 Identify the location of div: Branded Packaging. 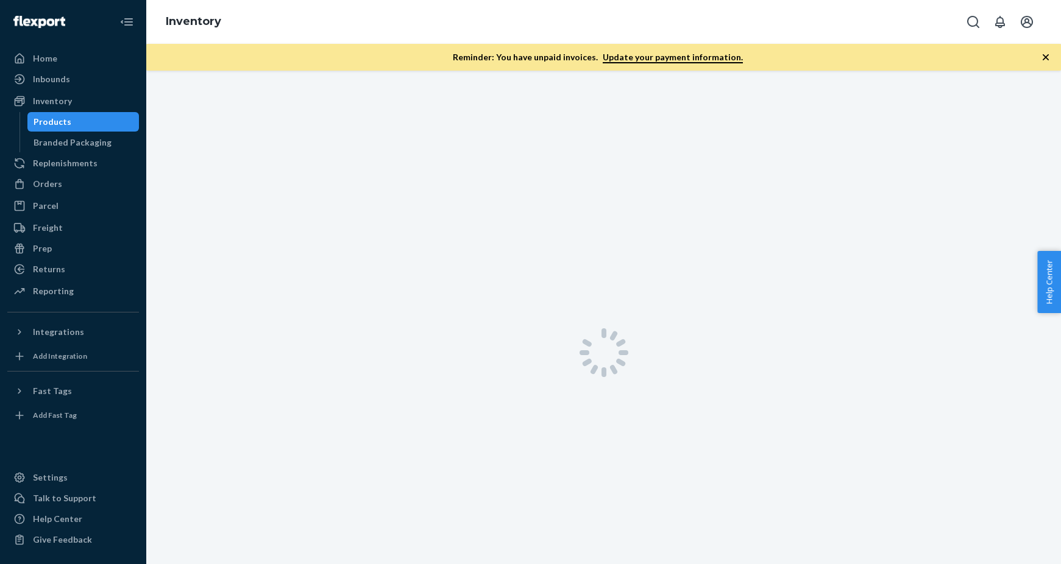
(73, 143).